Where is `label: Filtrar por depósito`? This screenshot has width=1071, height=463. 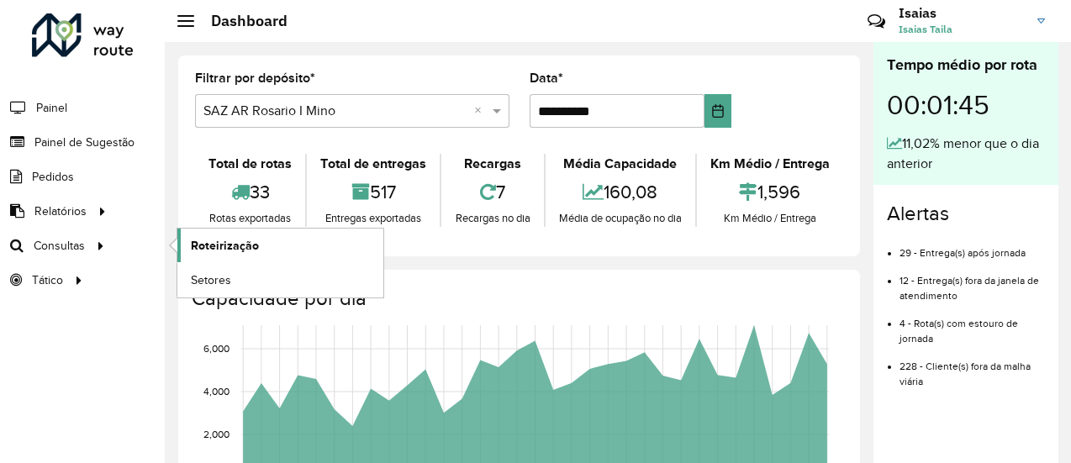 label: Filtrar por depósito is located at coordinates (255, 78).